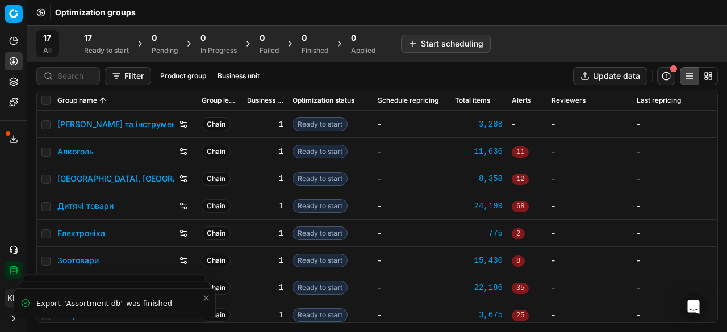 This screenshot has height=332, width=727. I want to click on div: Finished, so click(315, 51).